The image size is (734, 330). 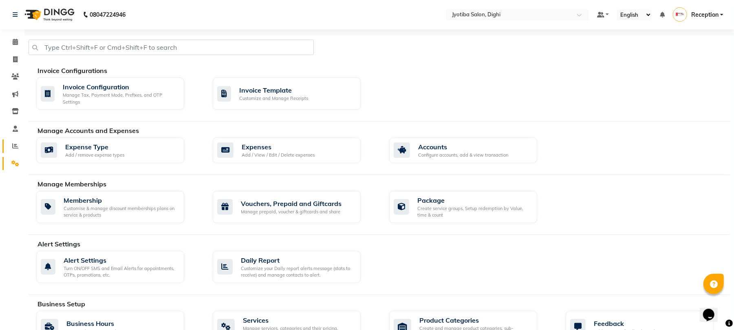 I want to click on div: Invoice Configuration, so click(x=120, y=87).